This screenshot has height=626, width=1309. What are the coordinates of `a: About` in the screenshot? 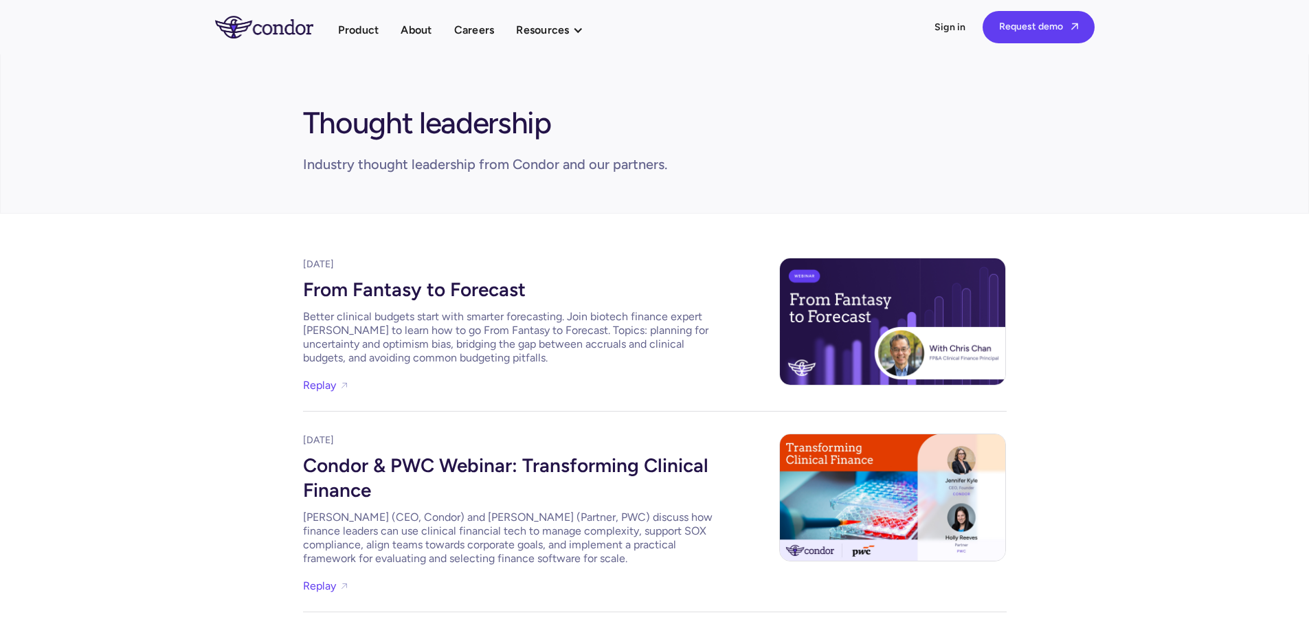 It's located at (416, 30).